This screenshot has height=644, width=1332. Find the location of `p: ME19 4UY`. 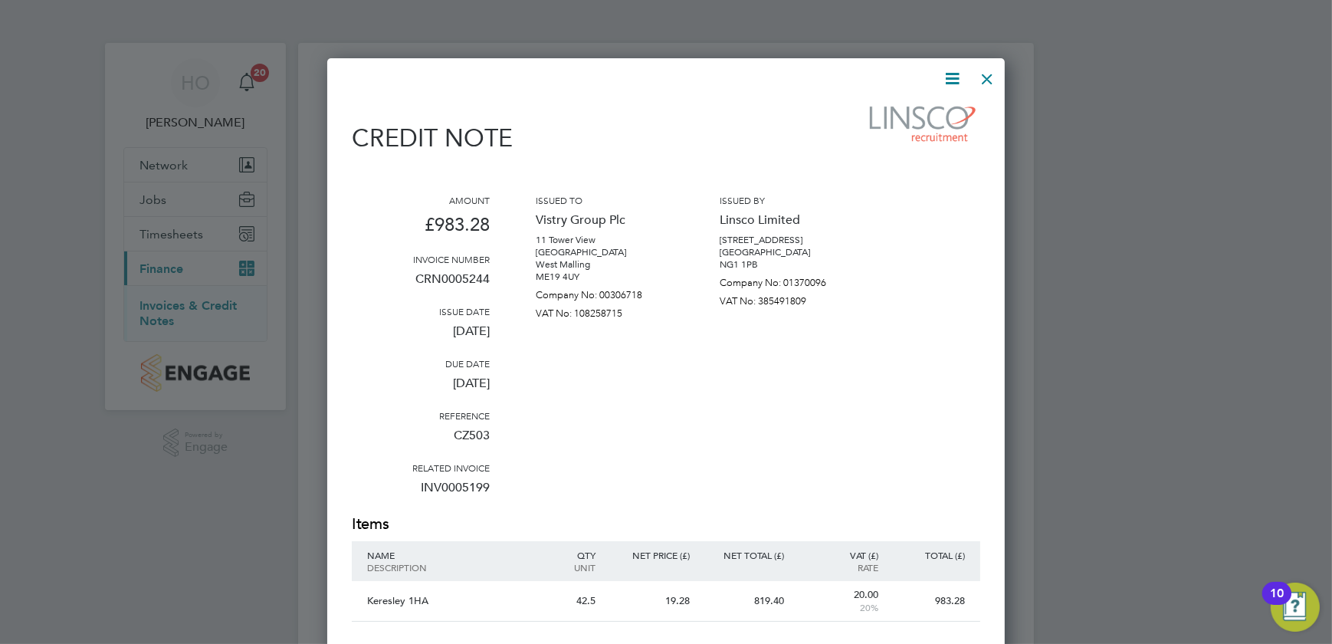

p: ME19 4UY is located at coordinates (605, 277).